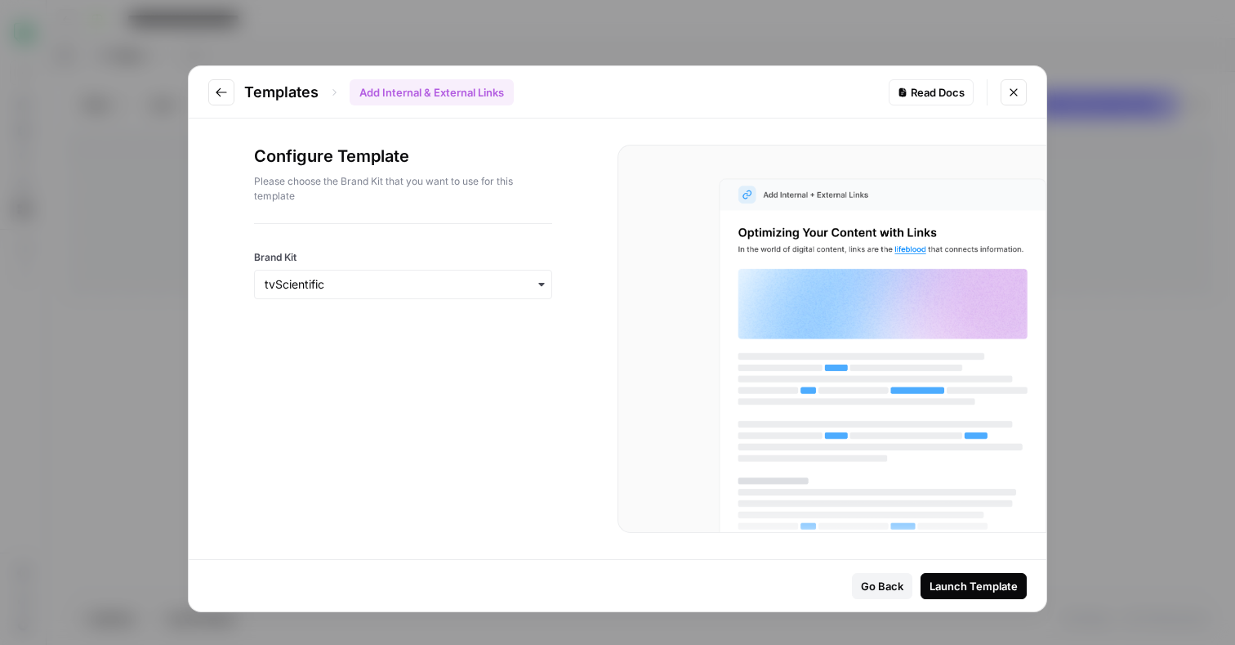  I want to click on div: Add Internal & External Links, so click(431, 92).